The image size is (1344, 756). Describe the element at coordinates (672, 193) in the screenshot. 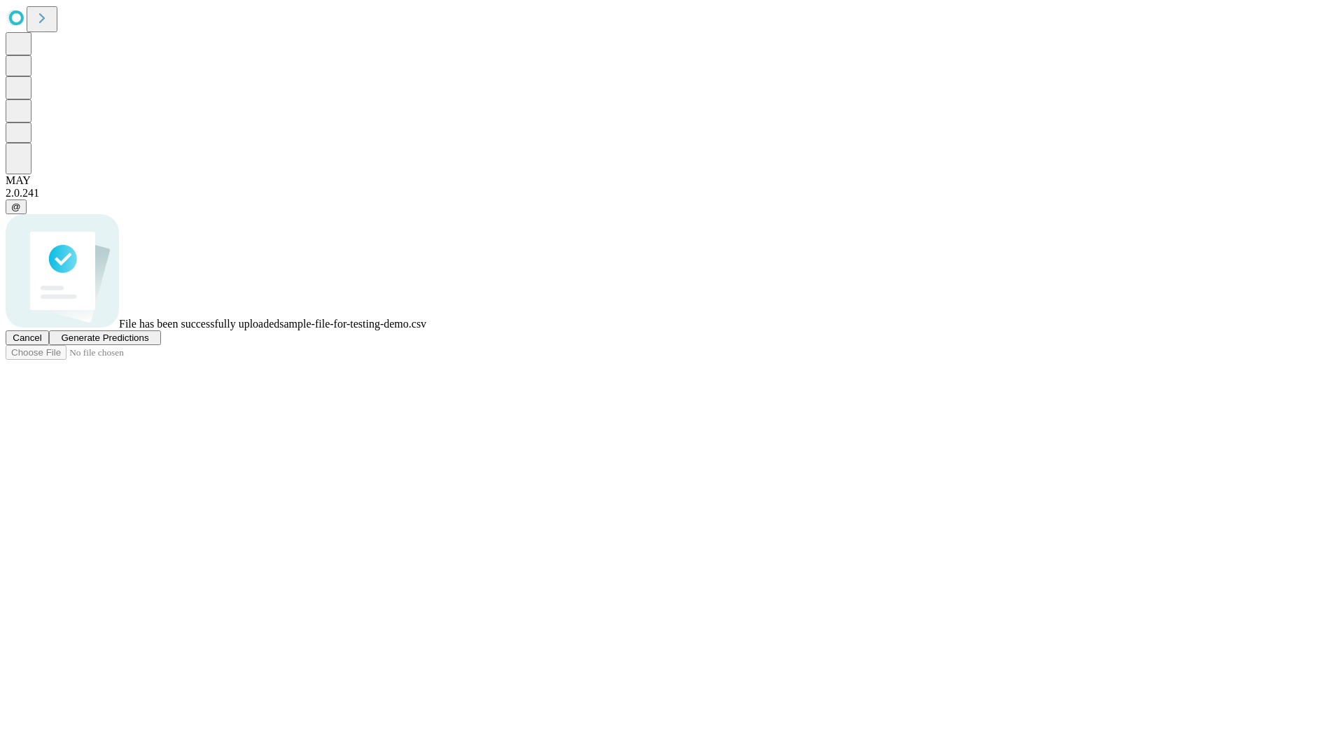

I see `div: 2.0.241` at that location.